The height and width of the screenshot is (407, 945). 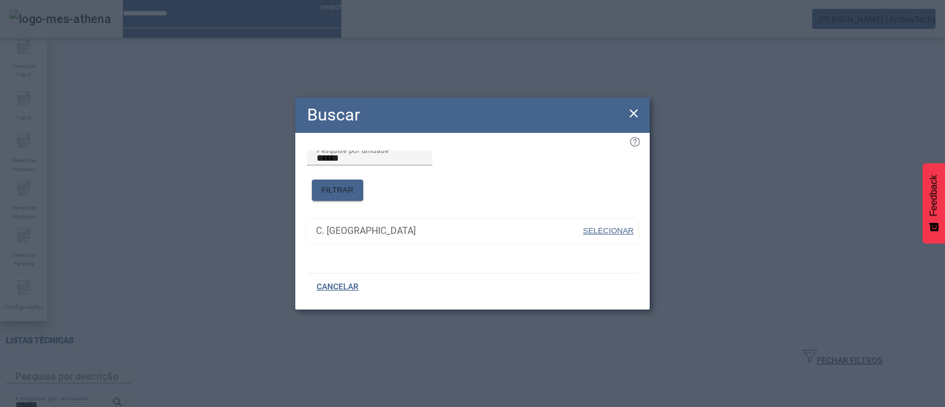 I want to click on span: SELECIONAR, so click(x=608, y=230).